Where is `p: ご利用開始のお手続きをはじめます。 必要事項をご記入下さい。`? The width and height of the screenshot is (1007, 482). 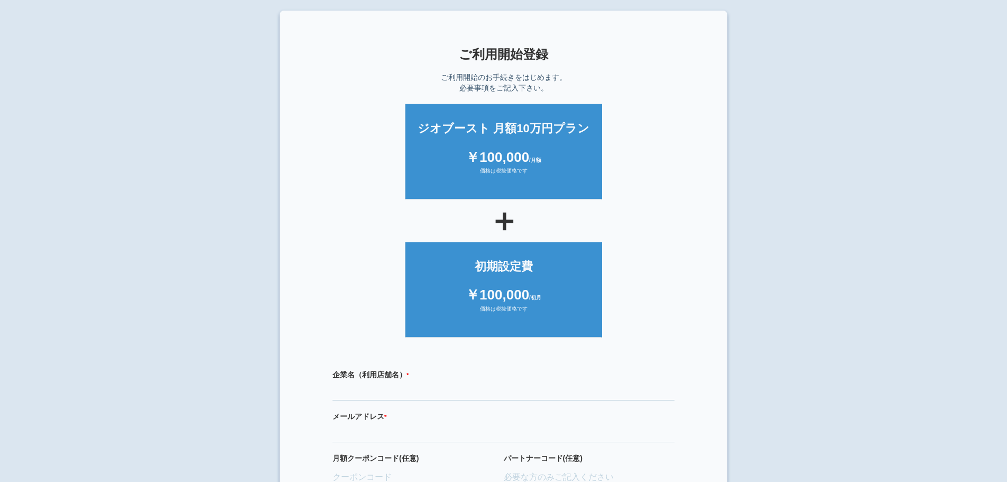
p: ご利用開始のお手続きをはじめます。 必要事項をご記入下さい。 is located at coordinates (504, 82).